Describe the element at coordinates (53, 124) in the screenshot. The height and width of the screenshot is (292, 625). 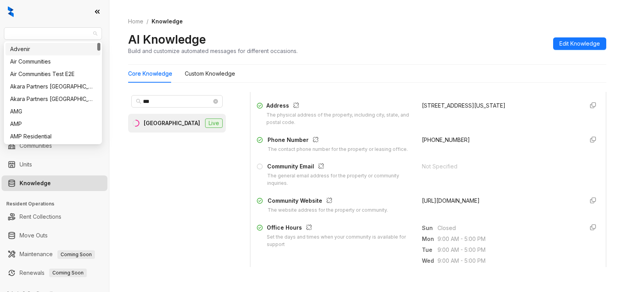
I see `div: AMP` at that location.